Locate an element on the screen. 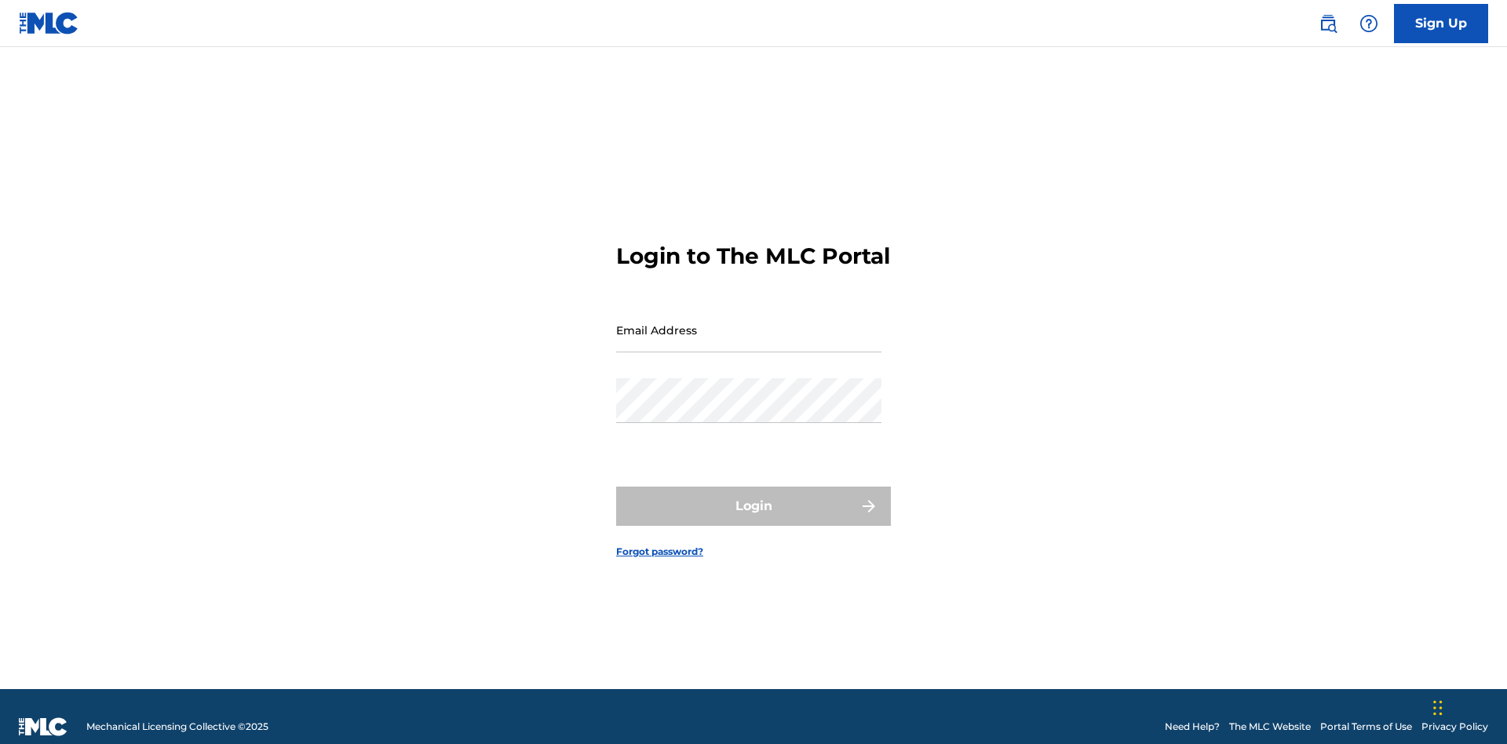  a: The MLC Website is located at coordinates (1270, 727).